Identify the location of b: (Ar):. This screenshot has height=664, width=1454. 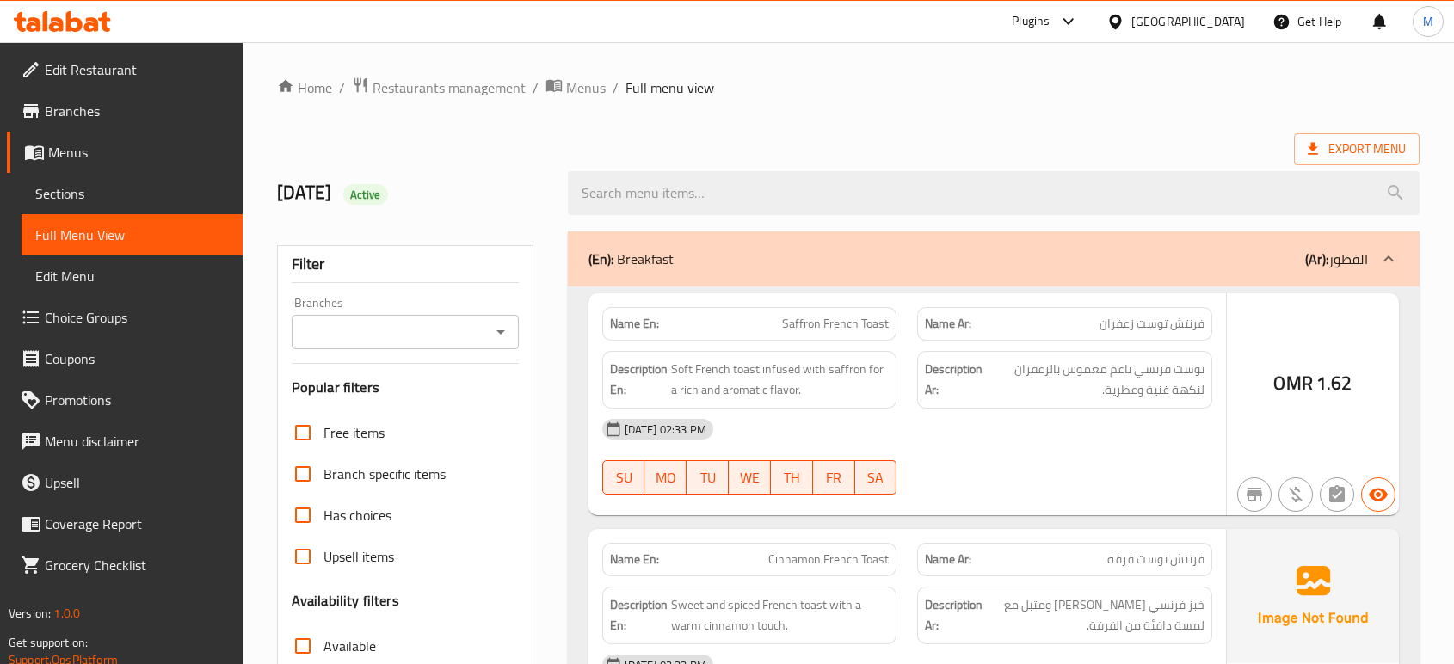
(1316, 259).